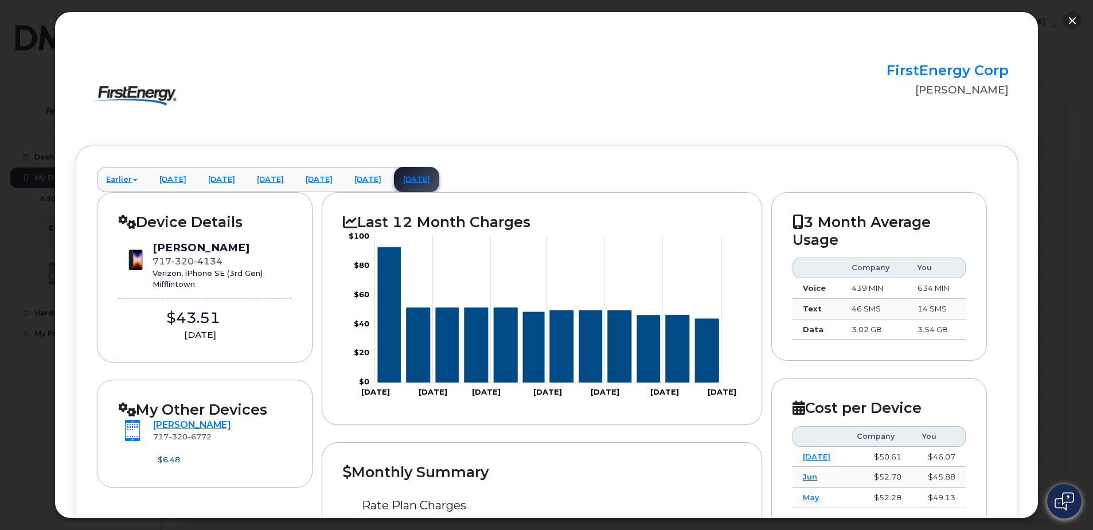 This screenshot has height=530, width=1093. Describe the element at coordinates (205, 222) in the screenshot. I see `h2: Device Details` at that location.